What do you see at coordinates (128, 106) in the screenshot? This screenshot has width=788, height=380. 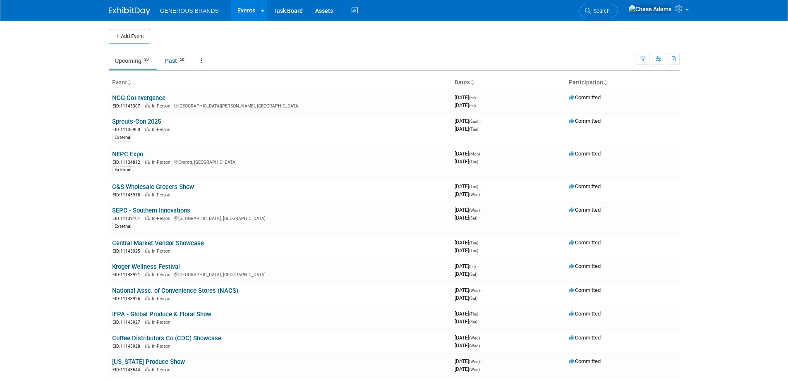 I see `span: EID: 11143307` at bounding box center [128, 106].